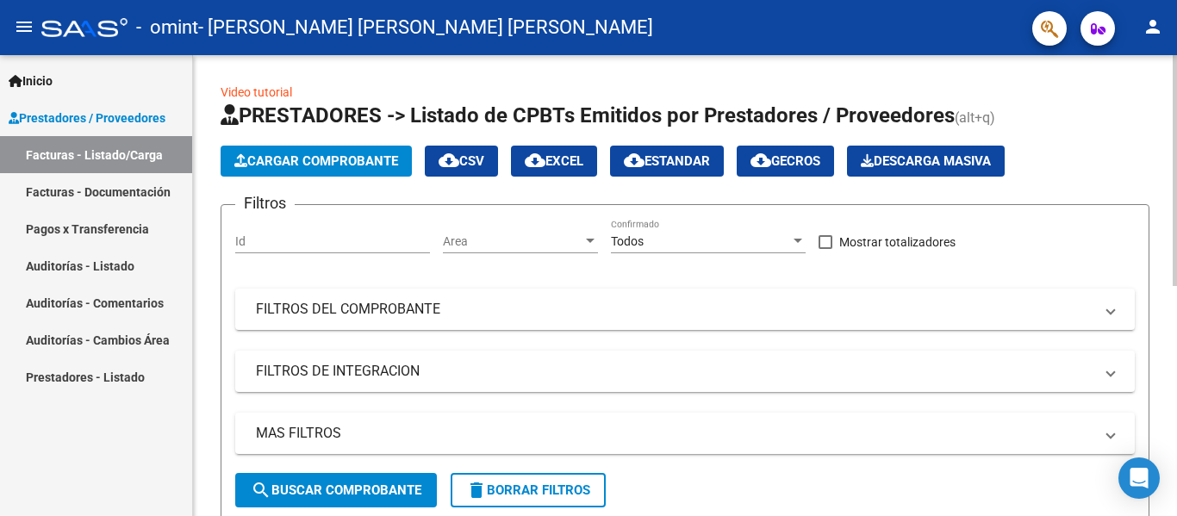 Image resolution: width=1177 pixels, height=516 pixels. Describe the element at coordinates (336, 490) in the screenshot. I see `span: Buscar Comprobante` at that location.